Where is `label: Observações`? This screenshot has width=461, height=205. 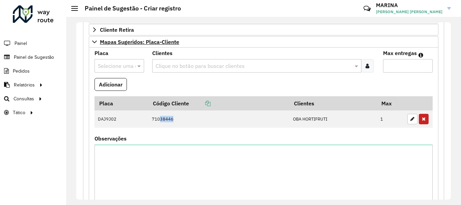 label: Observações is located at coordinates (110, 138).